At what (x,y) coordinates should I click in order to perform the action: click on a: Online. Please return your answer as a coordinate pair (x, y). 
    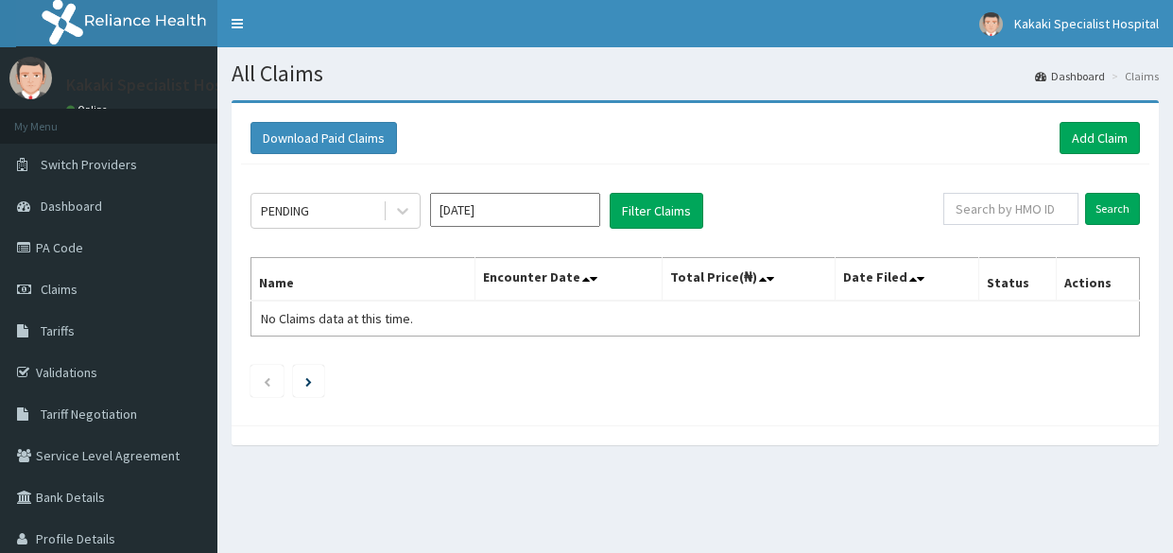
    Looking at the image, I should click on (89, 110).